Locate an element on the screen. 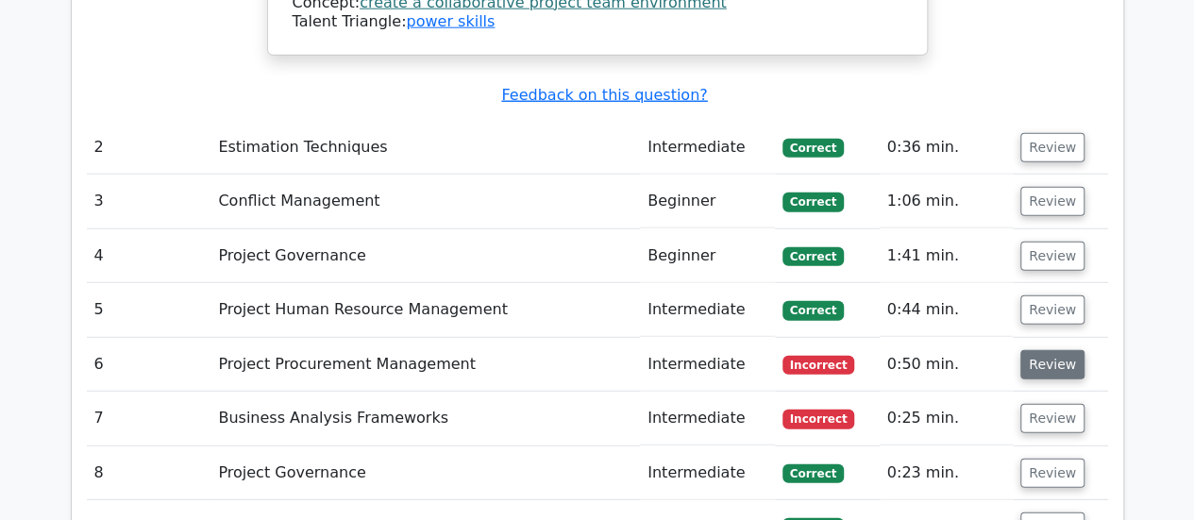 The image size is (1194, 520). td: 0:25 min. is located at coordinates (947, 418).